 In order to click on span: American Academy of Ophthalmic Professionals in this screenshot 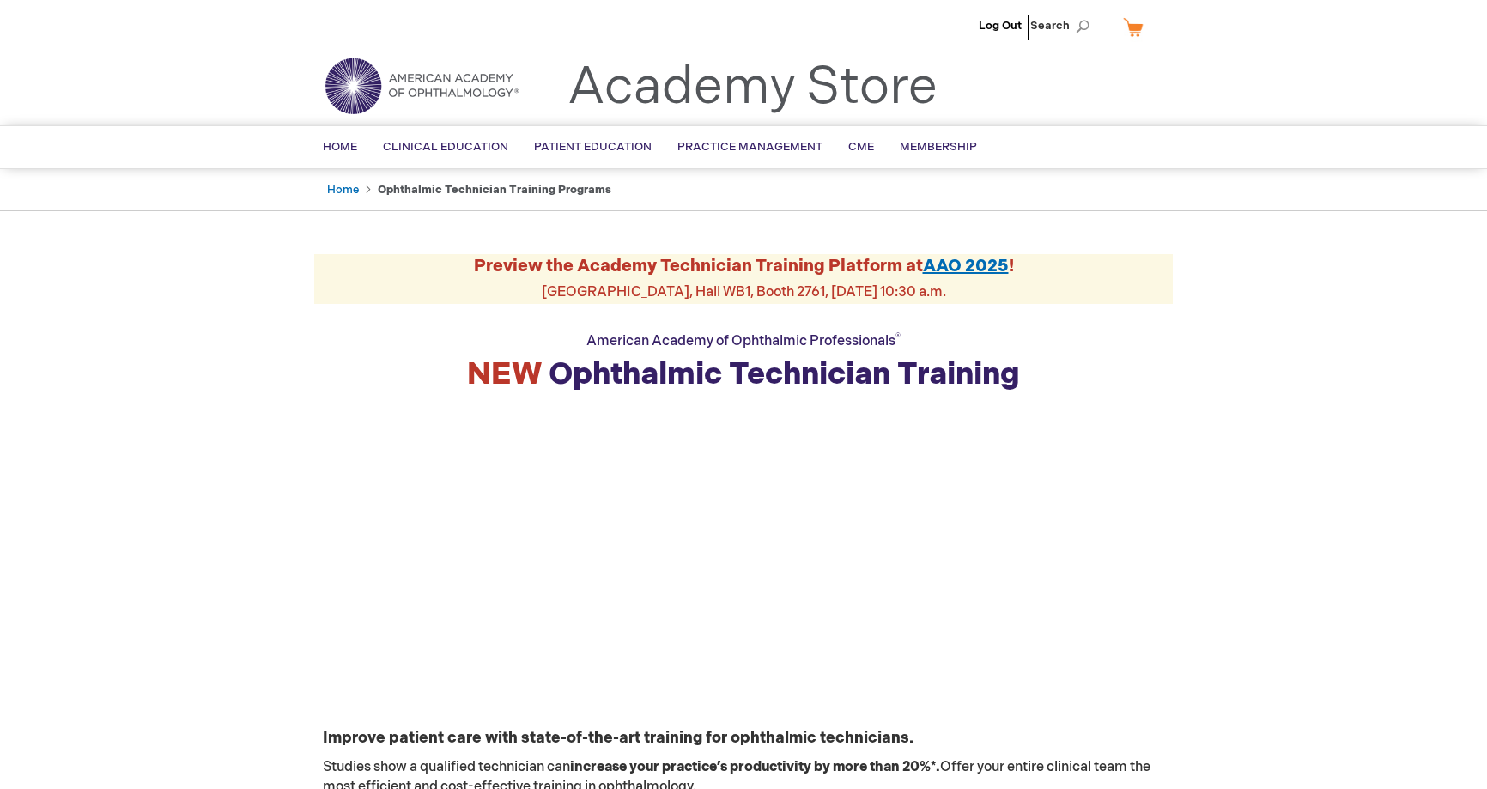, I will do `click(743, 341)`.